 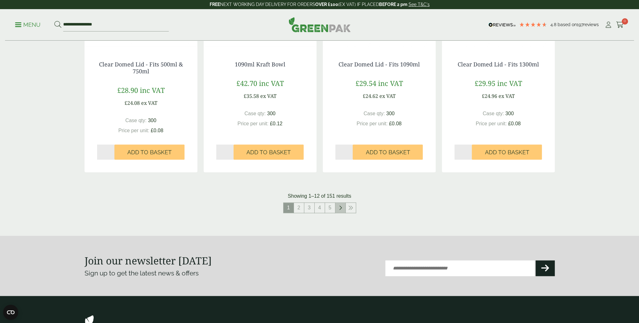 What do you see at coordinates (620, 25) in the screenshot?
I see `a: 0` at bounding box center [620, 25].